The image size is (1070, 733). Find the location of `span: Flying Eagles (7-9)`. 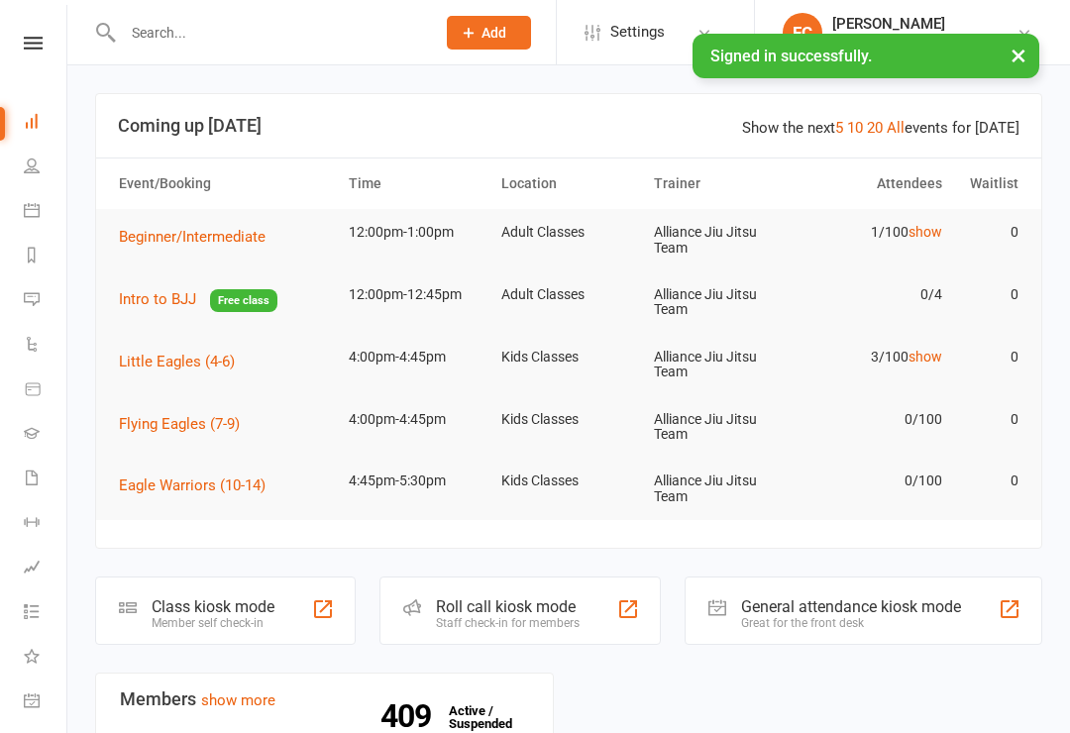

span: Flying Eagles (7-9) is located at coordinates (179, 424).